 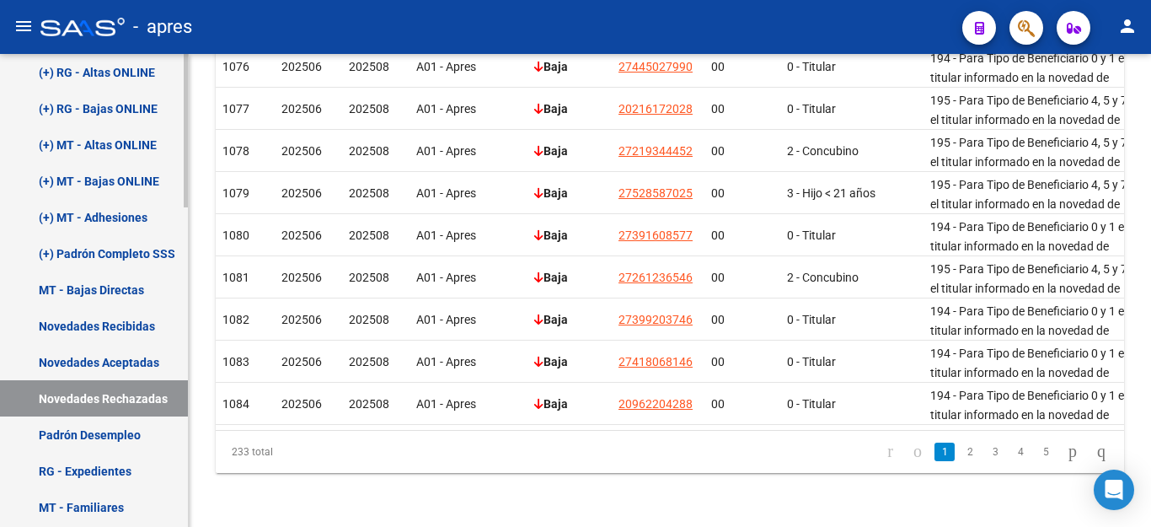 I want to click on span: 1081, so click(x=236, y=277).